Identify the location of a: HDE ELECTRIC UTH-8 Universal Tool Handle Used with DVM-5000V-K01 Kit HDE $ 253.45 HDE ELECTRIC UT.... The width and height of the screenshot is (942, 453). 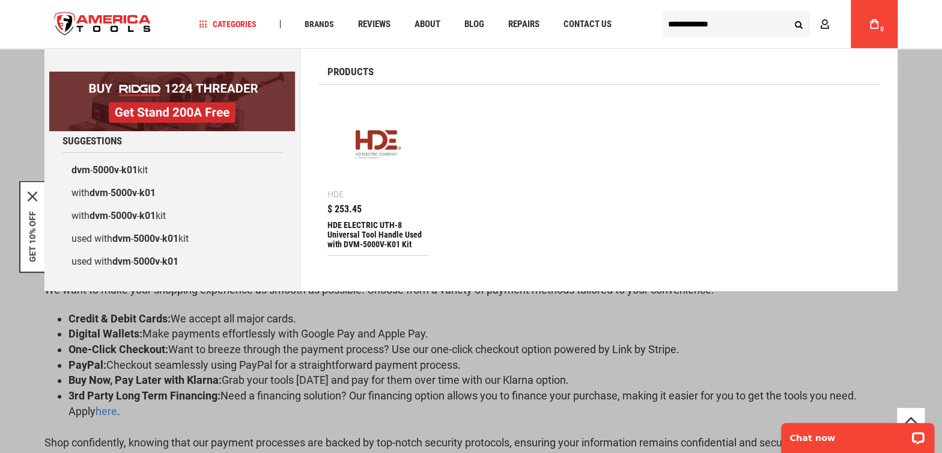
(378, 174).